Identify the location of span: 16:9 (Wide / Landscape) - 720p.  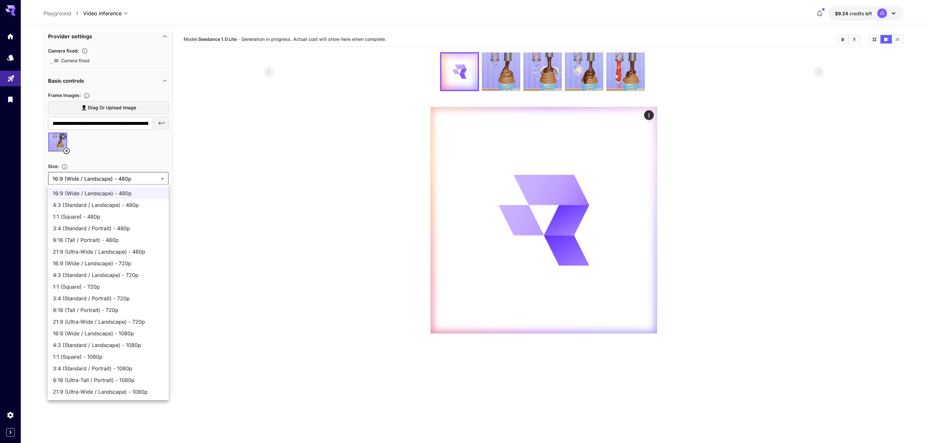
(108, 263).